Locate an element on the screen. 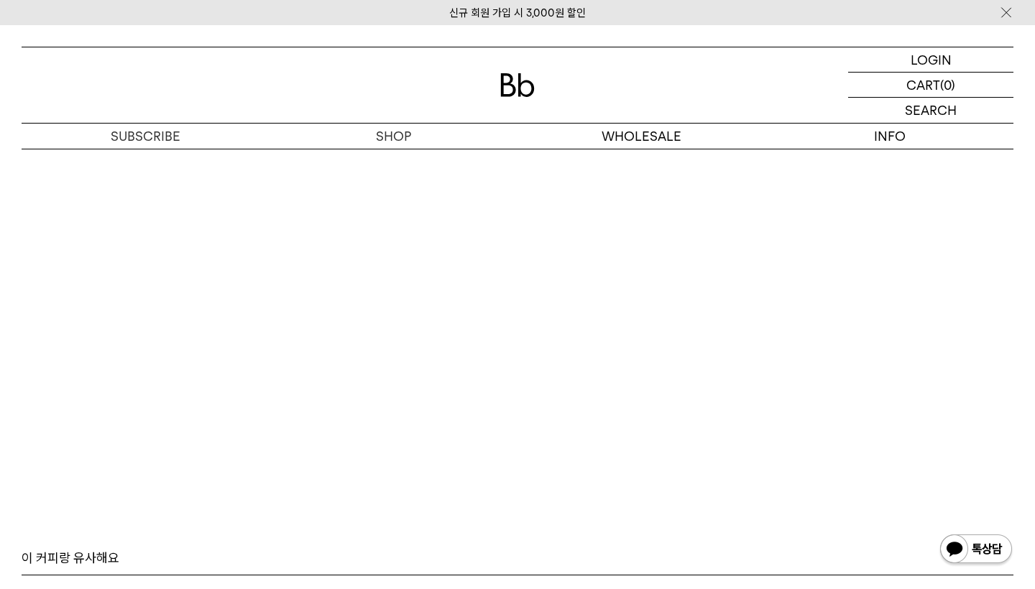 This screenshot has height=589, width=1035. p: SHOP is located at coordinates (393, 136).